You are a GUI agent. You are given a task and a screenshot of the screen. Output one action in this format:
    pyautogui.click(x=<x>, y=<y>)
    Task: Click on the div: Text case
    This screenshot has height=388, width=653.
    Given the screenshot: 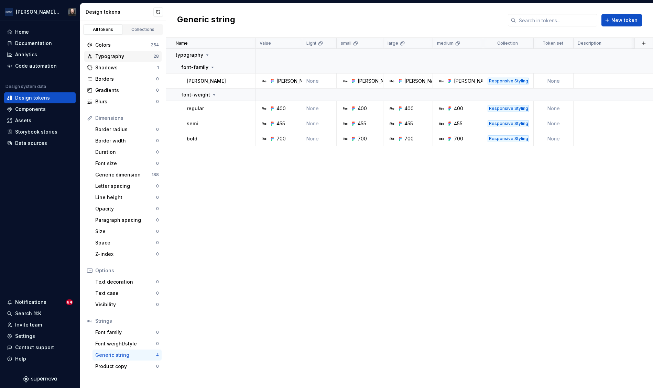 What is the action you would take?
    pyautogui.click(x=125, y=294)
    